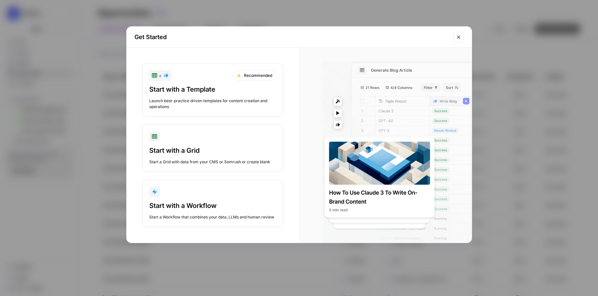 The height and width of the screenshot is (296, 598). What do you see at coordinates (213, 203) in the screenshot?
I see `button: Start with a WorkflowStart a Workflow that combines your data, LLMs and human review` at bounding box center [213, 203].